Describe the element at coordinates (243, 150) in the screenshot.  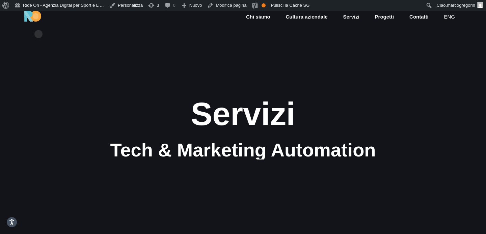
I see `div: Tech & Marketing Automation` at that location.